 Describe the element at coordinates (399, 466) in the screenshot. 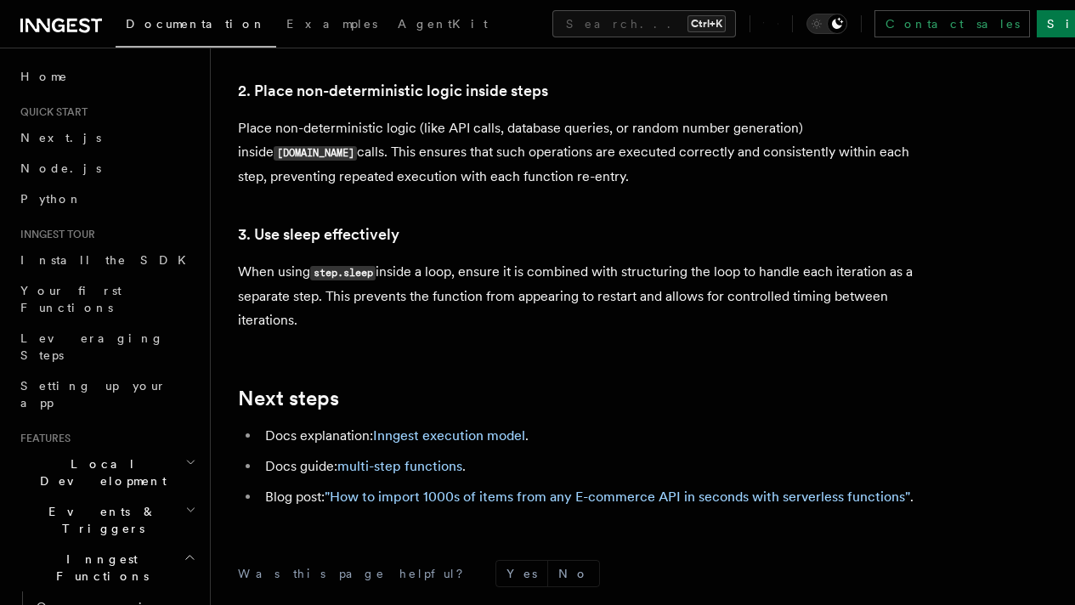

I see `a: multi-step functions` at that location.